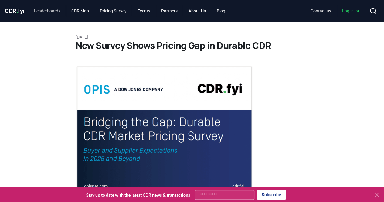  I want to click on a: CDR Map, so click(80, 11).